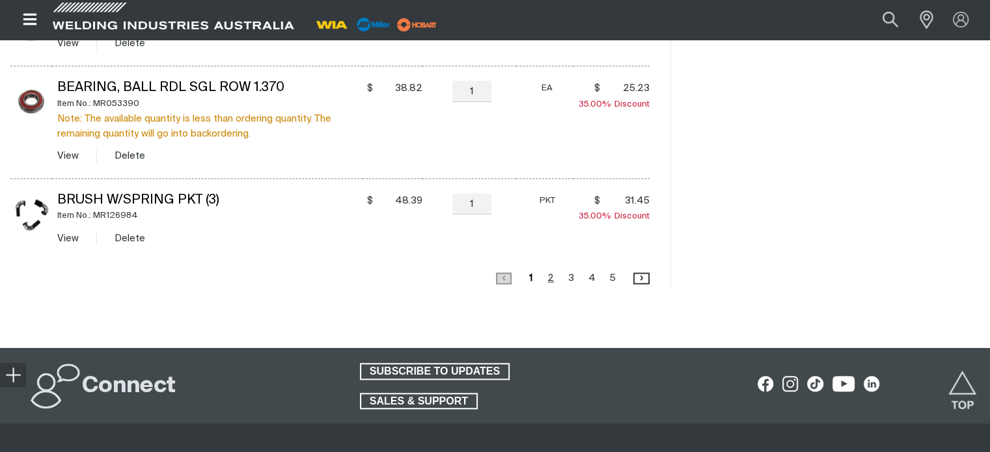 The image size is (990, 452). Describe the element at coordinates (210, 215) in the screenshot. I see `div: Item No.: MR126984` at that location.